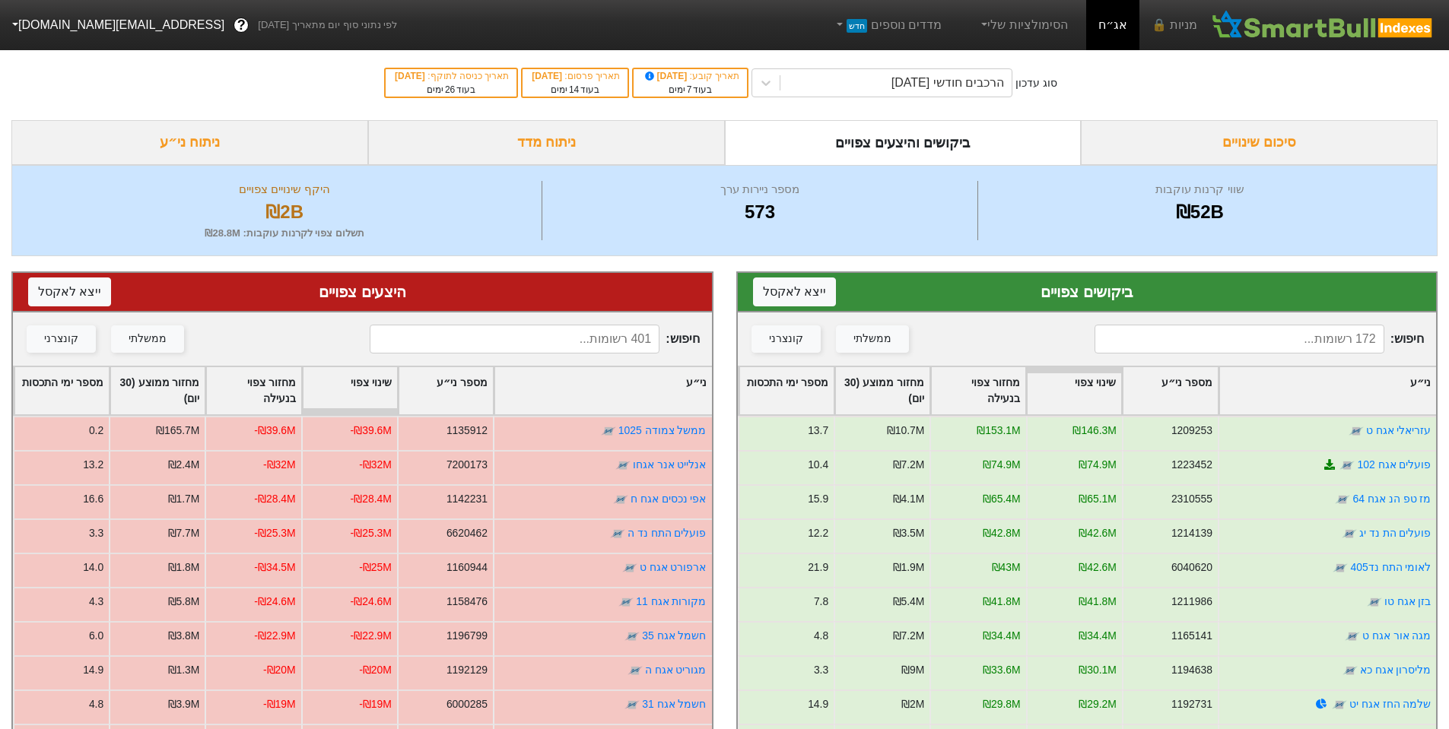 This screenshot has height=729, width=1449. What do you see at coordinates (1001, 602) in the screenshot?
I see `div: ₪41.8M` at bounding box center [1001, 602].